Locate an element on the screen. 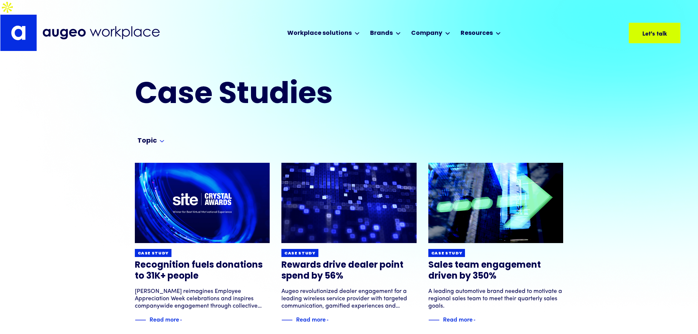  img: Augeo Workplace business unit full logo in mignight blue. is located at coordinates (101, 33).